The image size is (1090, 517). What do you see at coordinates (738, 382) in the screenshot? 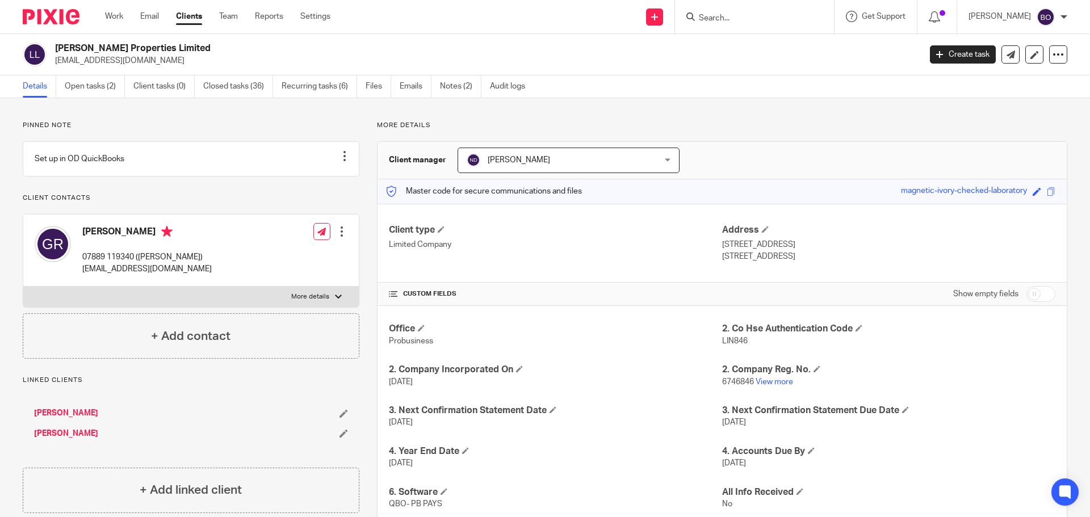
I see `span: 6746846` at bounding box center [738, 382].